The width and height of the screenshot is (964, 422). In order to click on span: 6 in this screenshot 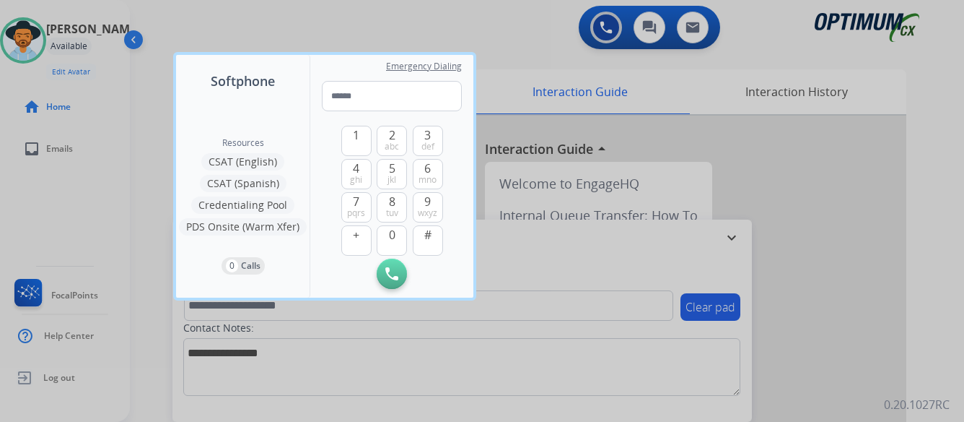, I will do `click(427, 168)`.